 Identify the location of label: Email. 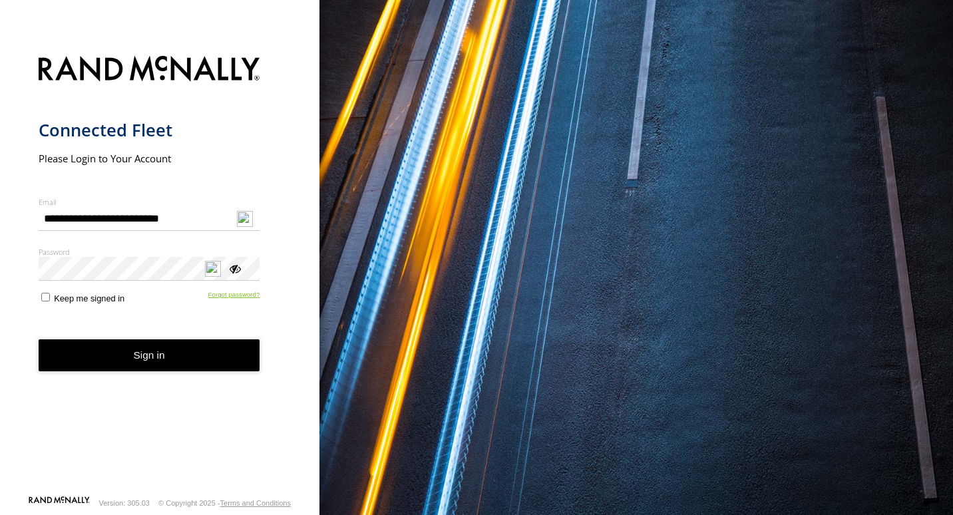
(149, 202).